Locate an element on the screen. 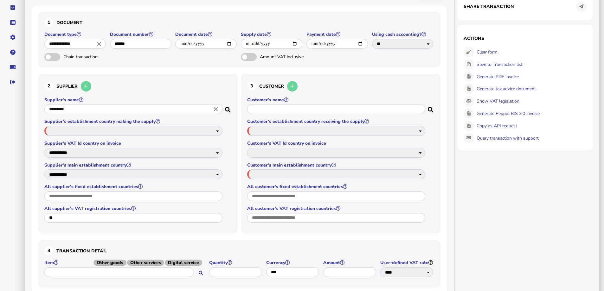  label: Currency is located at coordinates (293, 263).